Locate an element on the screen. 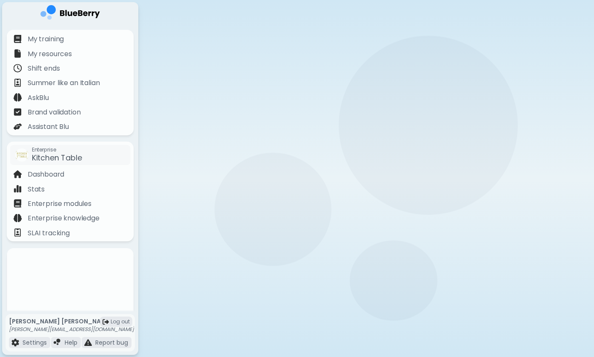 This screenshot has height=357, width=594. img: logout is located at coordinates (105, 321).